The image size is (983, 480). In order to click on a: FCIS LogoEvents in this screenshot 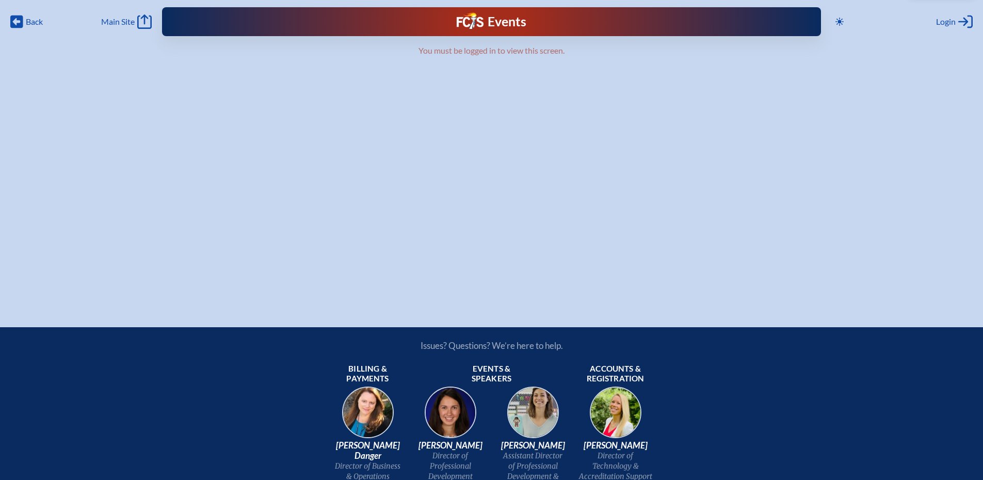, I will do `click(491, 22)`.